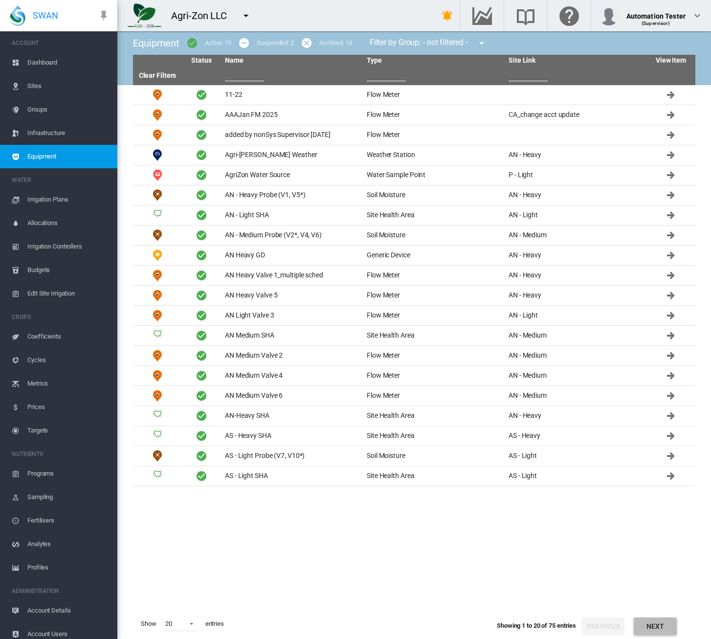 Image resolution: width=711 pixels, height=639 pixels. Describe the element at coordinates (68, 110) in the screenshot. I see `span: Groups` at that location.